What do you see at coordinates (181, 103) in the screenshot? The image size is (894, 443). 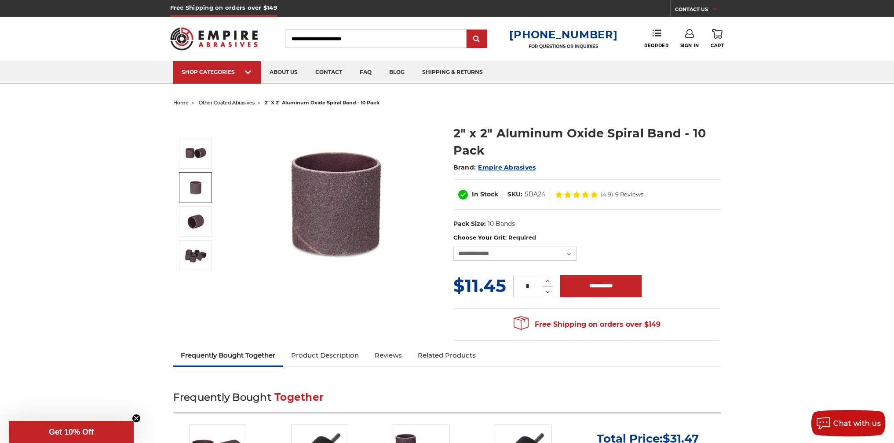 I see `span: home` at bounding box center [181, 103].